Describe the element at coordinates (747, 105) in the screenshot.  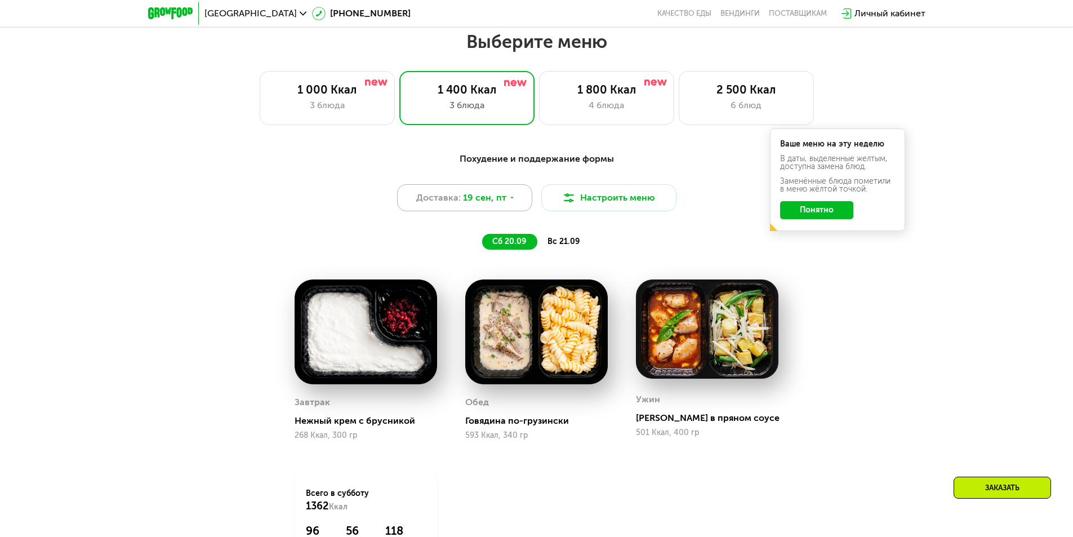
I see `div: 6 блюд` at that location.